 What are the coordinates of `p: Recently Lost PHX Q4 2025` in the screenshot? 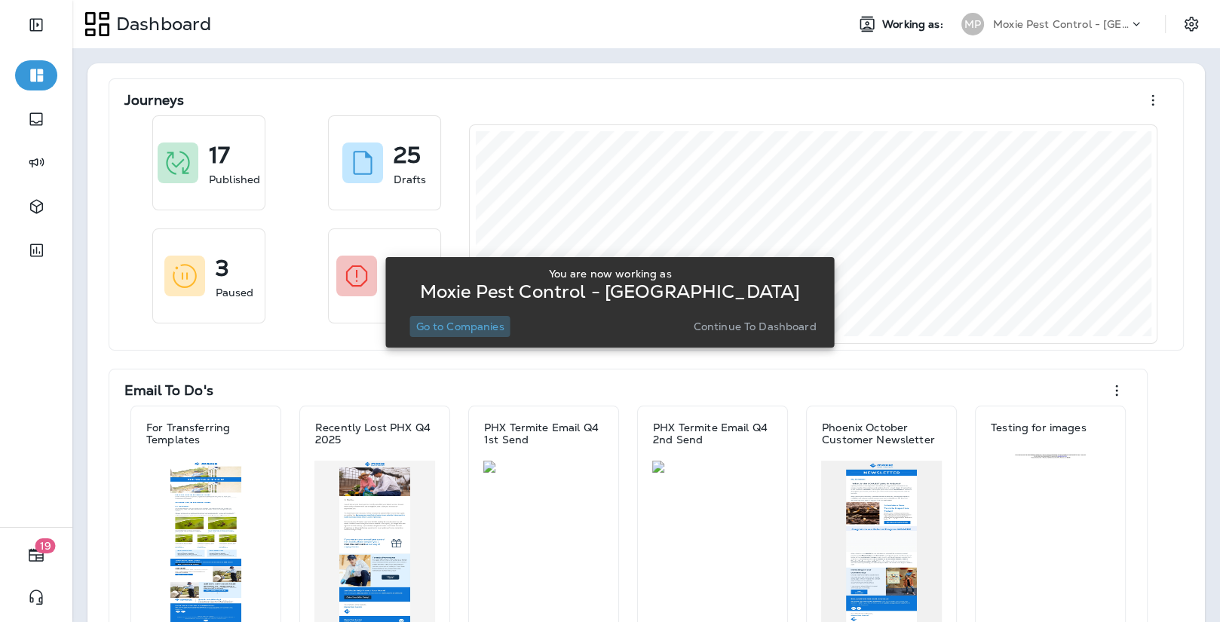 It's located at (375, 434).